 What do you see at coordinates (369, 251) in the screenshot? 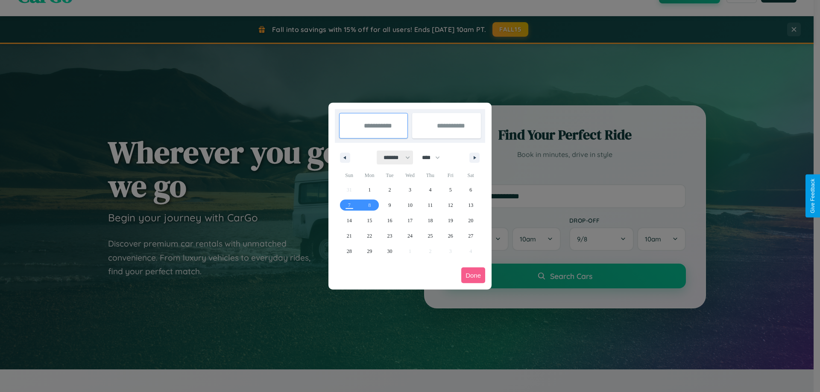
I see `span: 29` at bounding box center [369, 251].